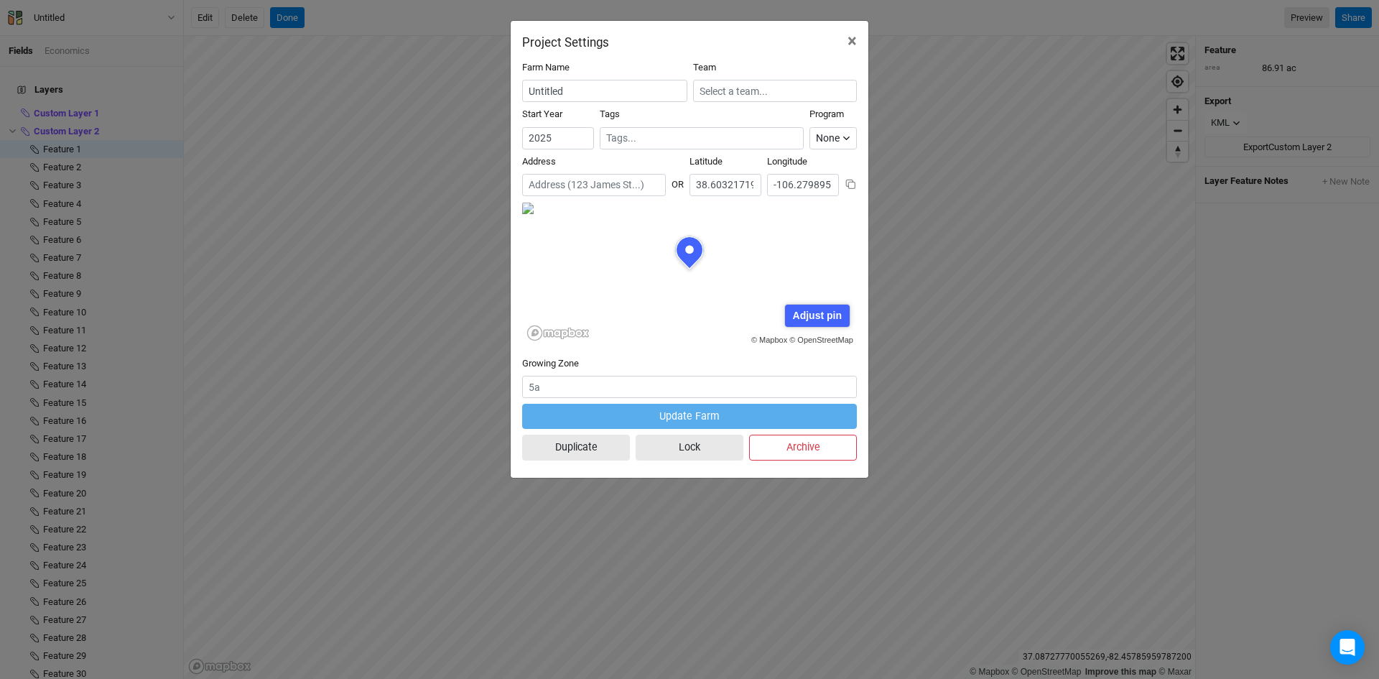 This screenshot has height=679, width=1379. I want to click on label: Latitude, so click(706, 162).